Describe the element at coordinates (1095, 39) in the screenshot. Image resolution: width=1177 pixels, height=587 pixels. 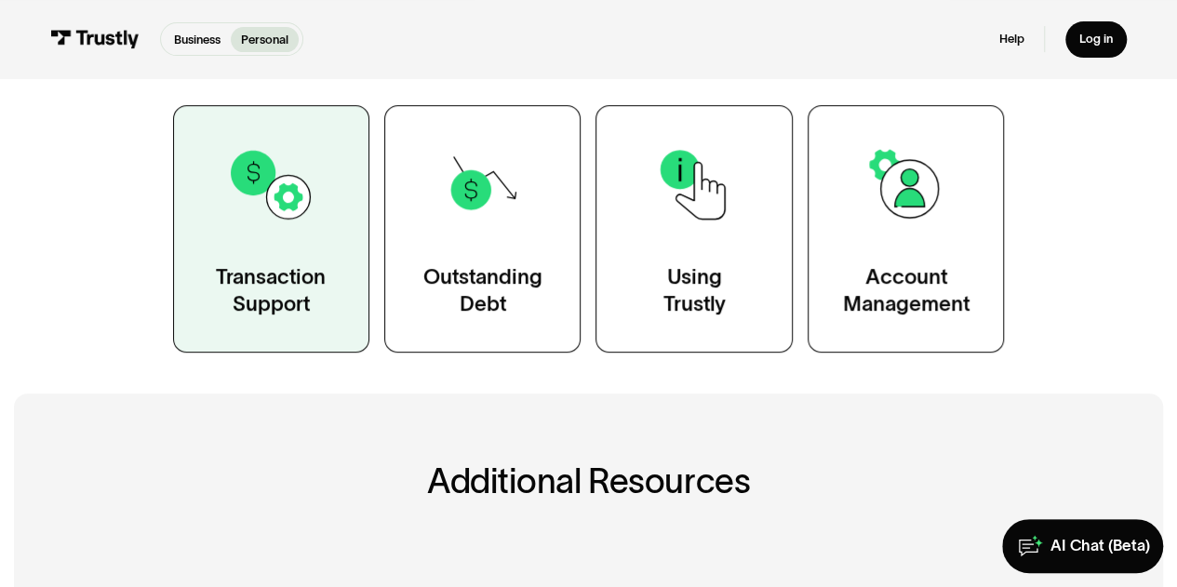
I see `a: Log in` at that location.